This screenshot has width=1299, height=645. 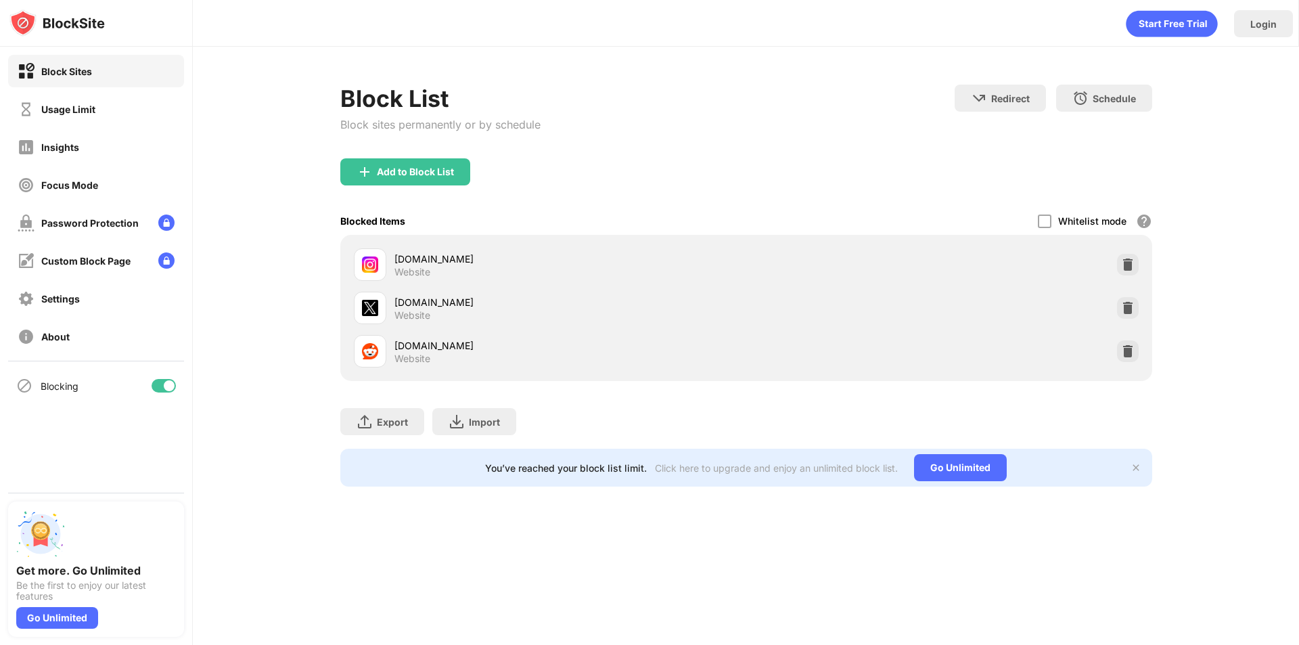 I want to click on img: settings-off.svg, so click(x=26, y=298).